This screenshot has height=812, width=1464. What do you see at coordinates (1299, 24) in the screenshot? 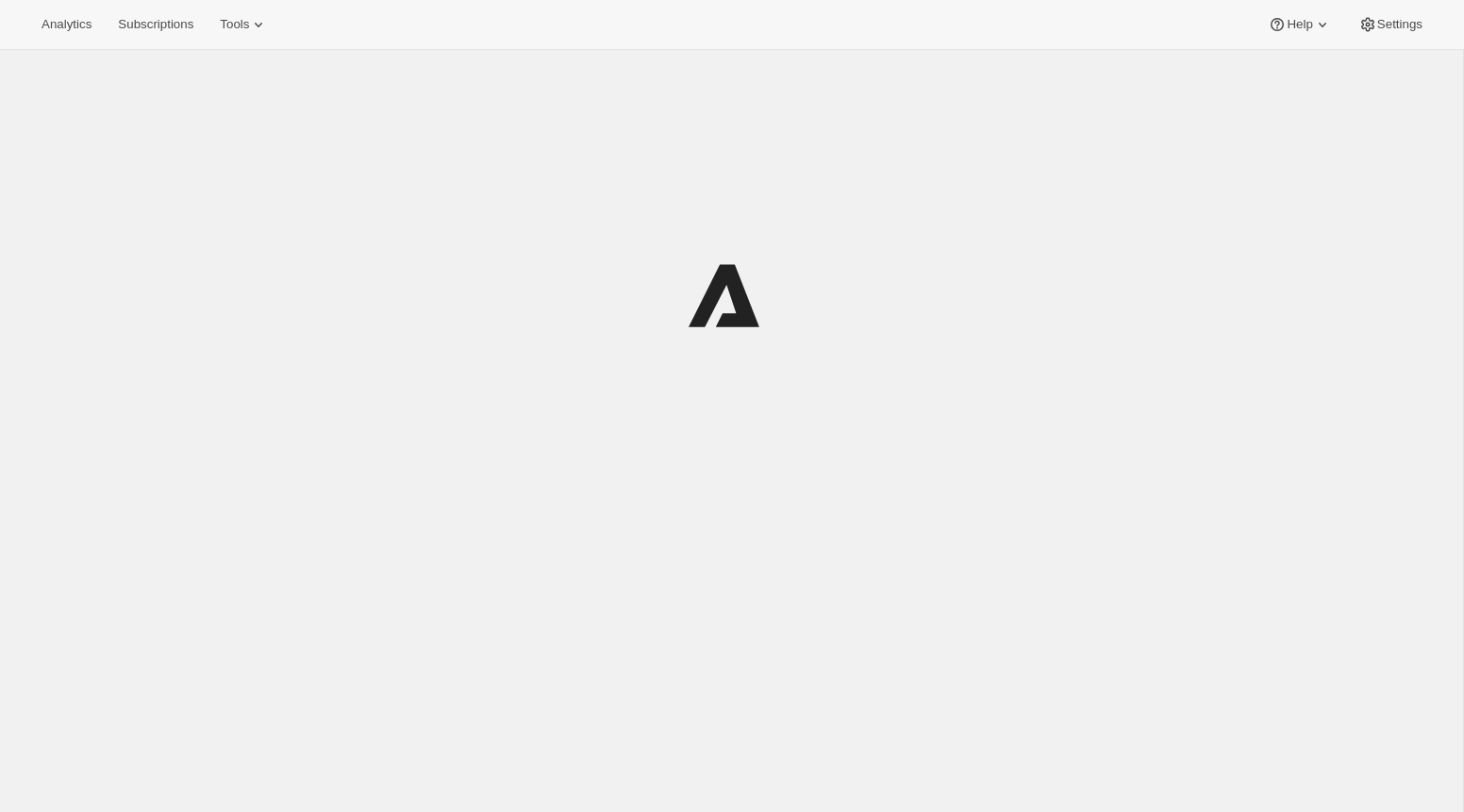
I see `span: Help` at bounding box center [1299, 24].